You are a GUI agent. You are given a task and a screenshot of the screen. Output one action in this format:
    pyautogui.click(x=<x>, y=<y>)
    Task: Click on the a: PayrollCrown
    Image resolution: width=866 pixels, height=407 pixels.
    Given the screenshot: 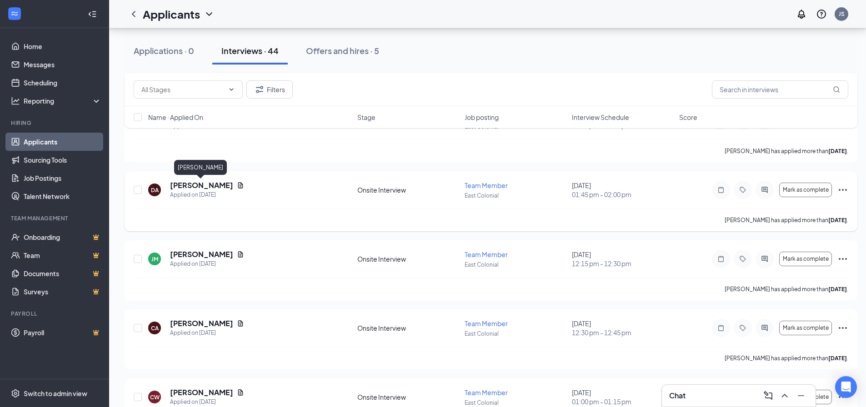 What is the action you would take?
    pyautogui.click(x=62, y=333)
    